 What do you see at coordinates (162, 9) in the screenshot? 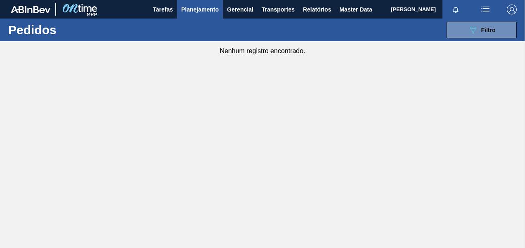
I see `span: Tarefas` at bounding box center [162, 9].